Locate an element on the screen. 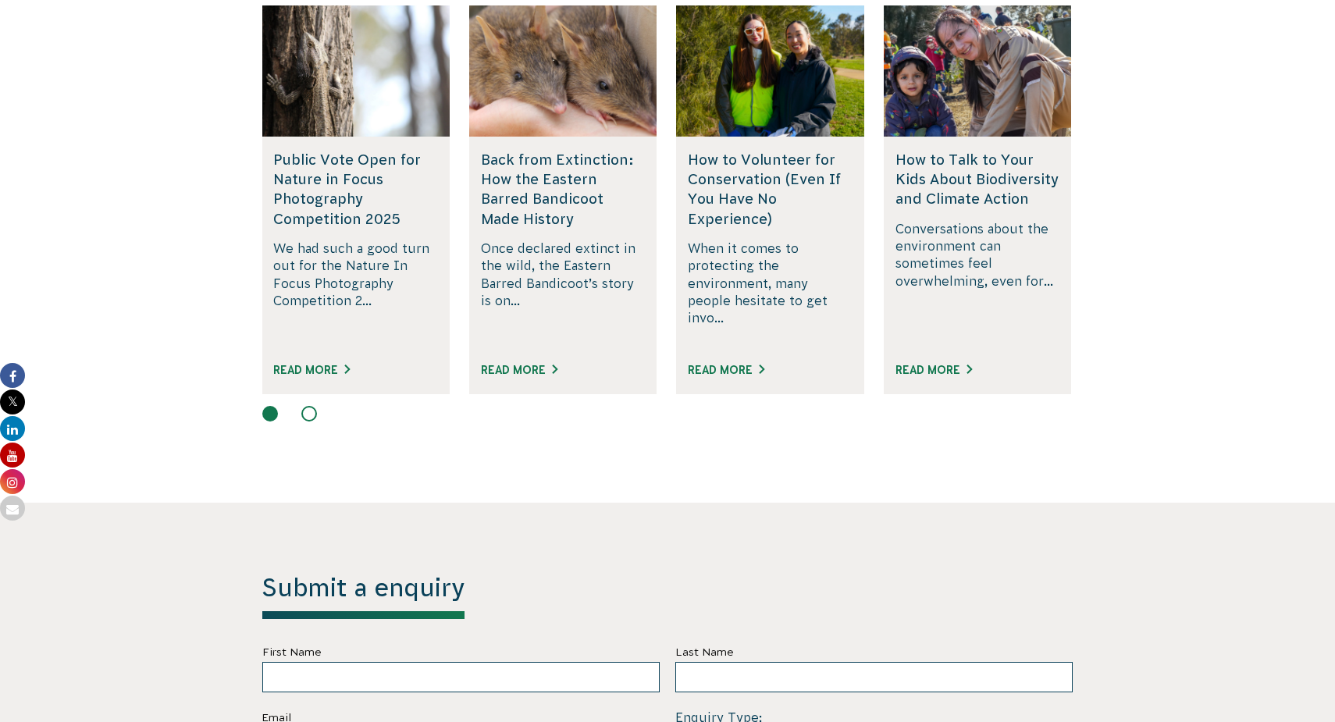  label: Last Name is located at coordinates (874, 652).